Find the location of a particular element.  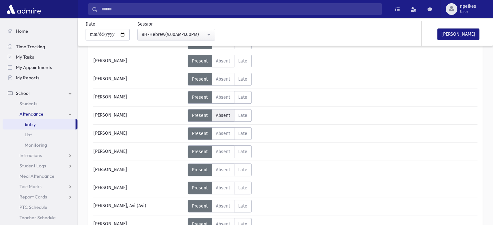

span: Teacher Schedule is located at coordinates (38, 218).